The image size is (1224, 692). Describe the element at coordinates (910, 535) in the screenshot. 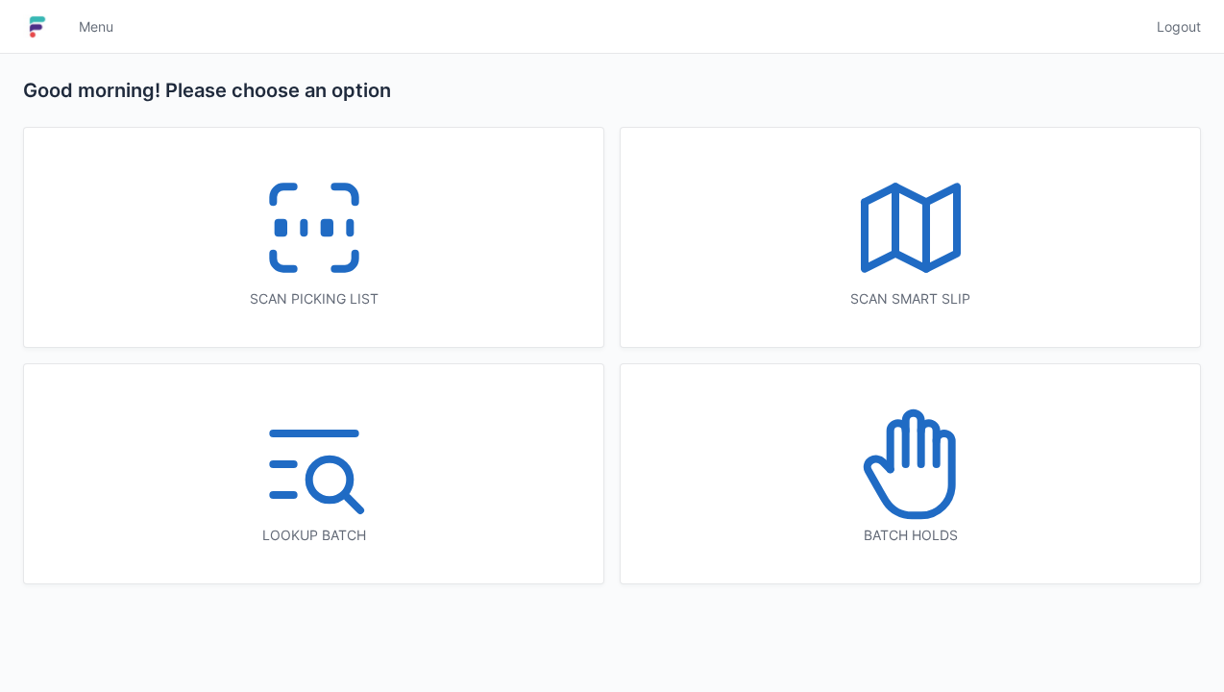

I see `div: Batch holds` at that location.